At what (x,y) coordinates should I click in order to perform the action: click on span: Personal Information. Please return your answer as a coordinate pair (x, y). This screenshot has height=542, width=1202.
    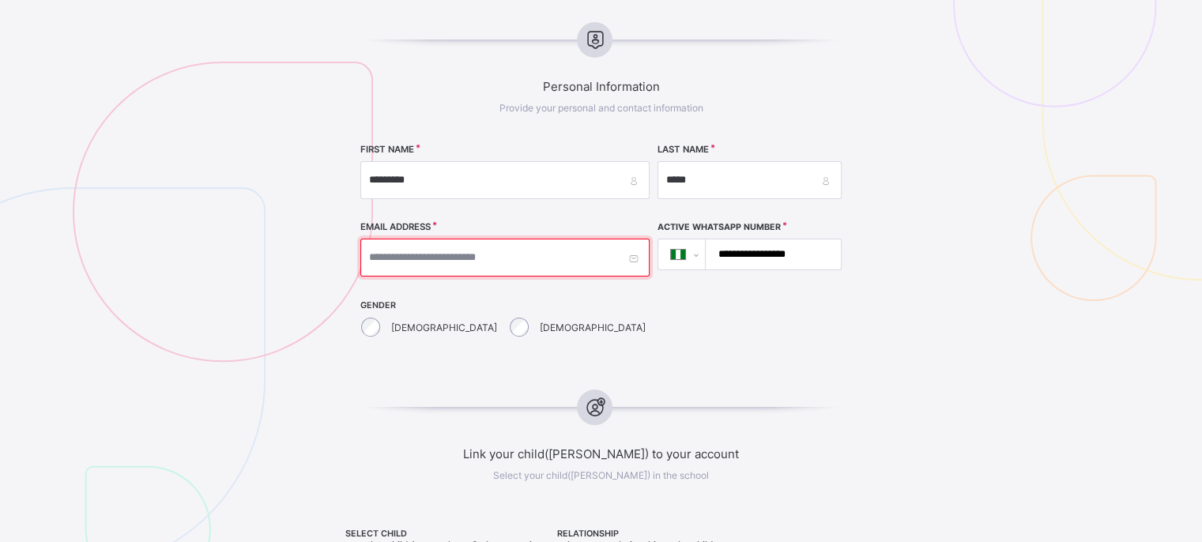
    Looking at the image, I should click on (601, 86).